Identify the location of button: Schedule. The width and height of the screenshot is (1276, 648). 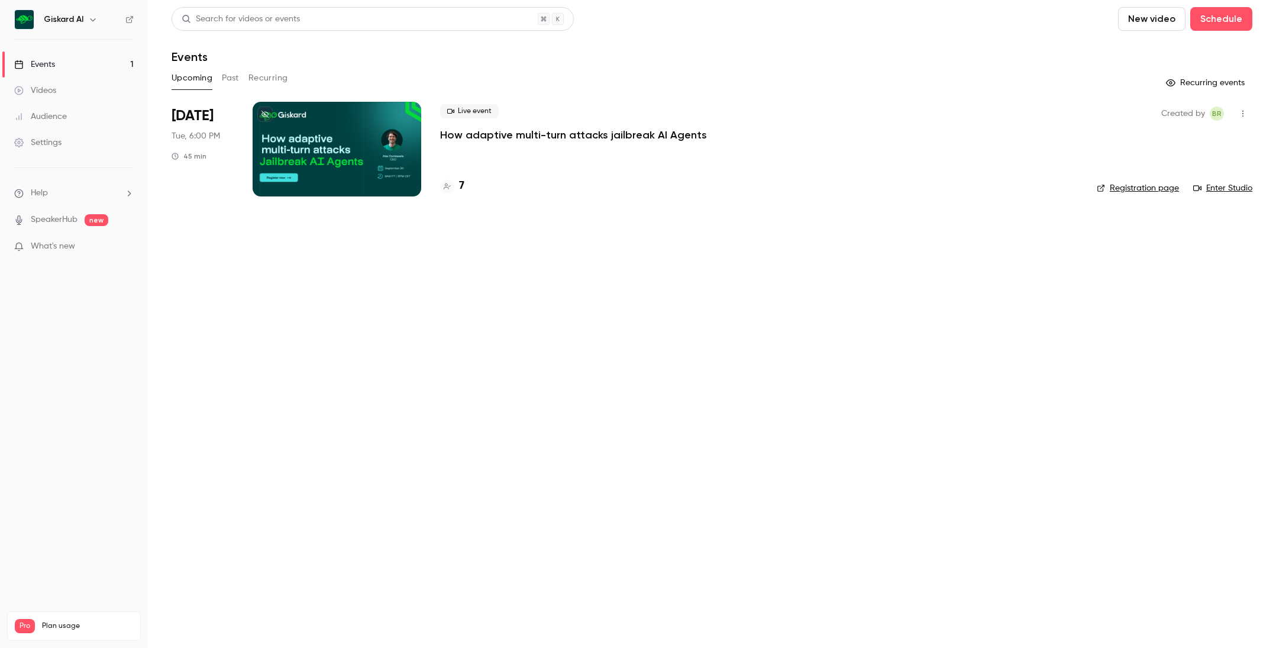
(1221, 19).